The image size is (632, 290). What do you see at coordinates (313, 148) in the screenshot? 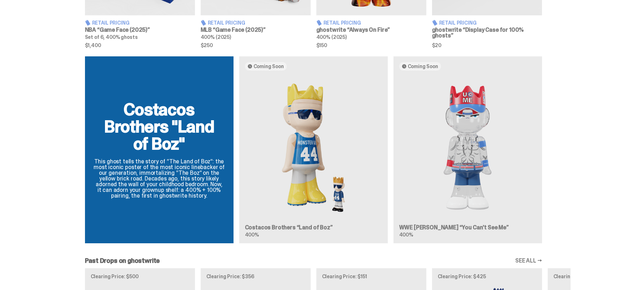
I see `img: Land of Boz` at bounding box center [313, 148].